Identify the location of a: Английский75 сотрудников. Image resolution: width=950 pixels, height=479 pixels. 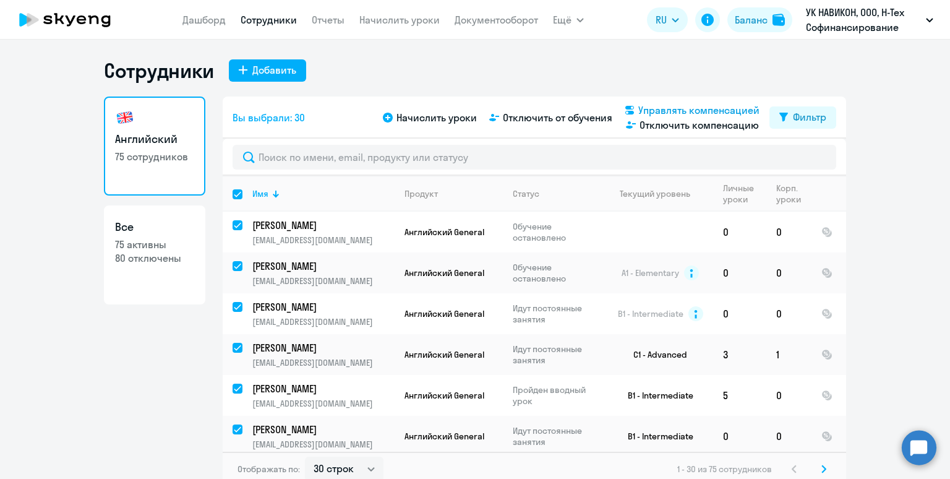
(155, 146).